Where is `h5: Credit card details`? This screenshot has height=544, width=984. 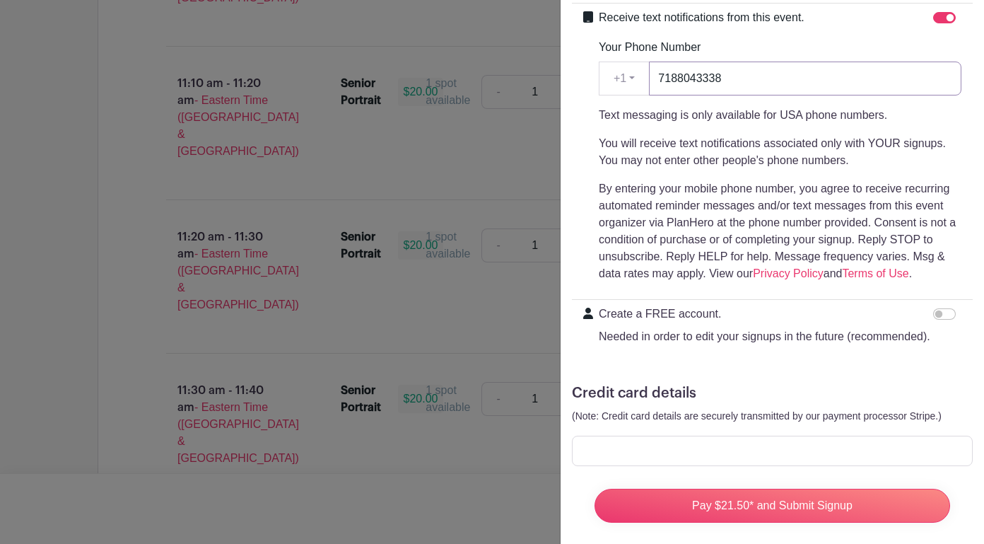
h5: Credit card details is located at coordinates (772, 393).